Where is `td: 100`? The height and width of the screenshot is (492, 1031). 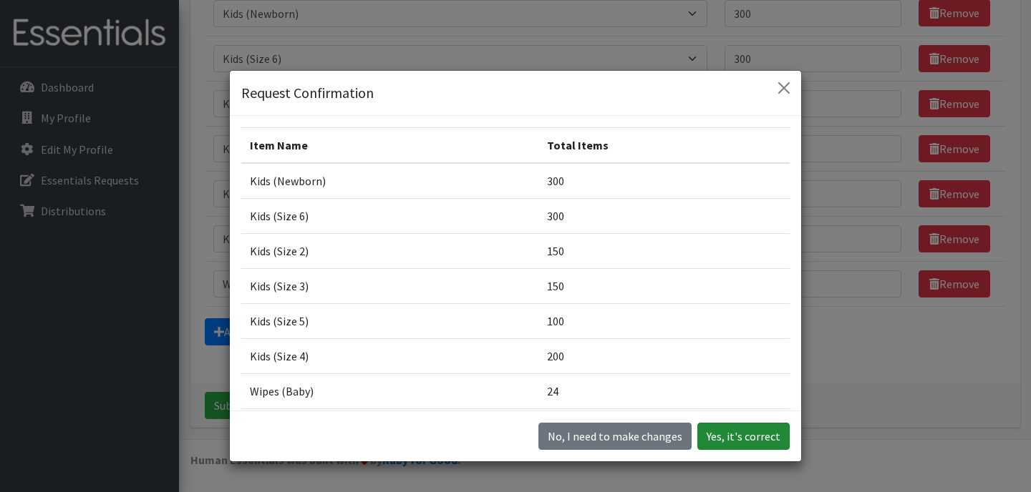 td: 100 is located at coordinates (663, 321).